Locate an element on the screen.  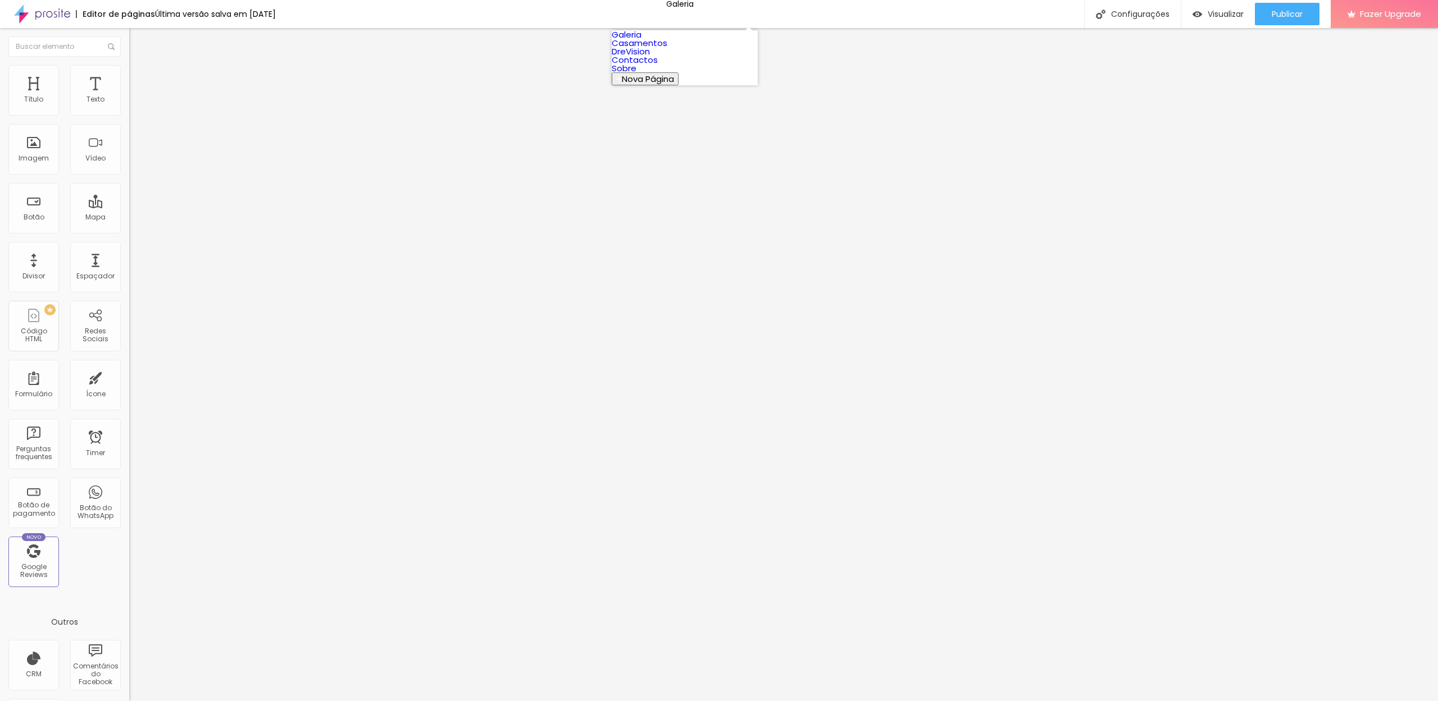
div: Mapa is located at coordinates (95, 217).